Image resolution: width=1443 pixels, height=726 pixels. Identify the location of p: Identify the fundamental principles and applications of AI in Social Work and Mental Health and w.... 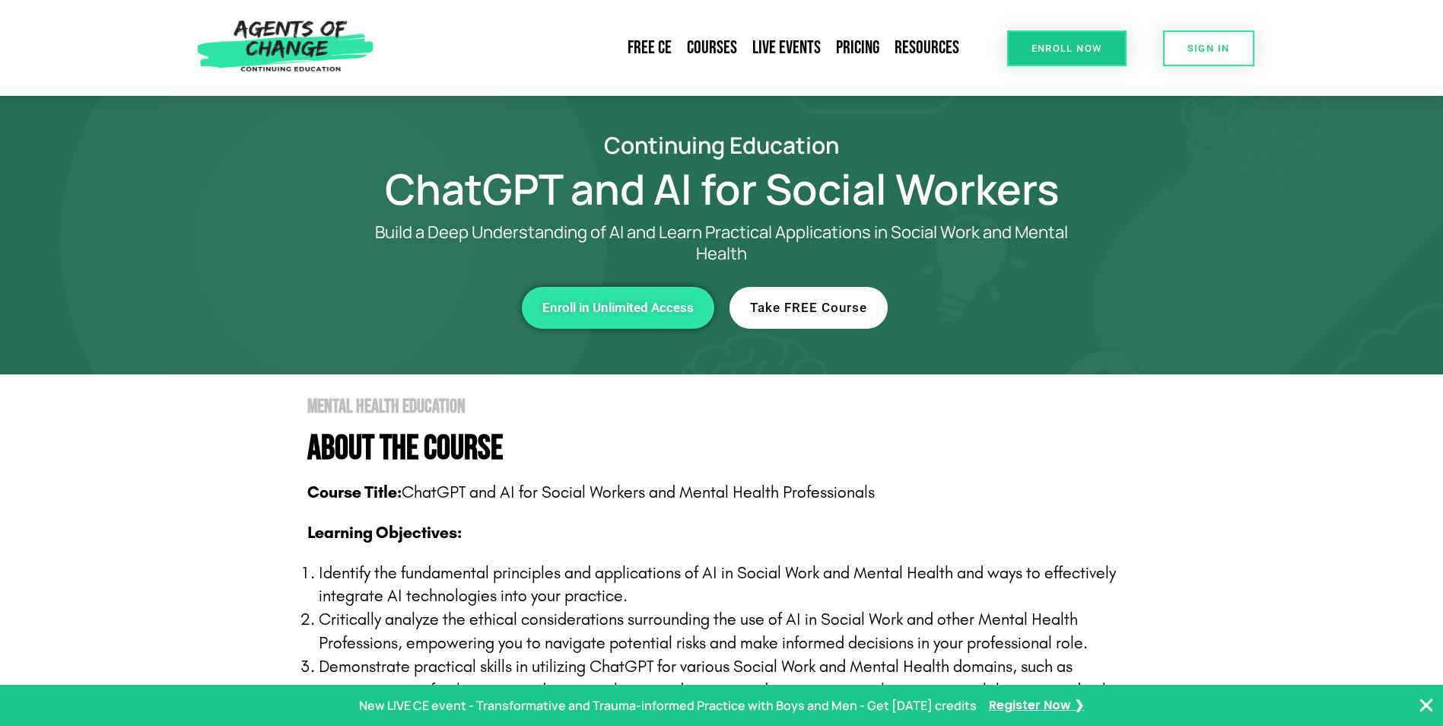
(737, 585).